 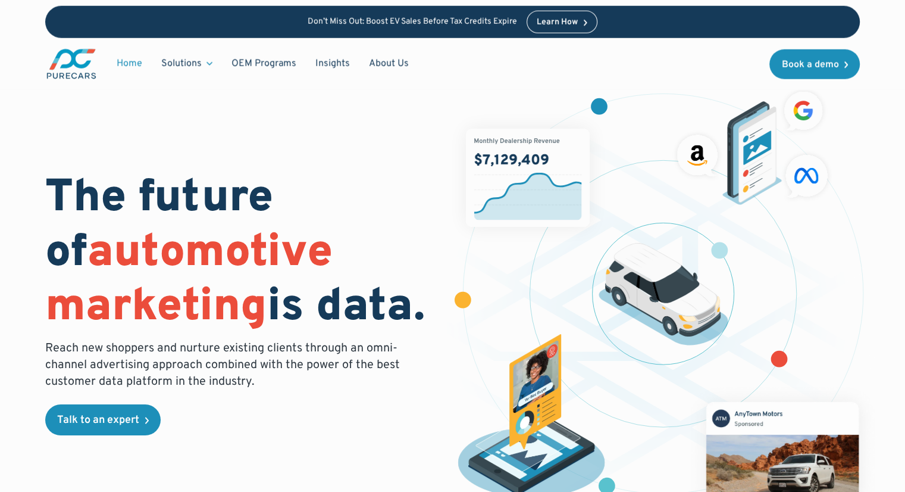 I want to click on div: Talk to an expert, so click(x=98, y=420).